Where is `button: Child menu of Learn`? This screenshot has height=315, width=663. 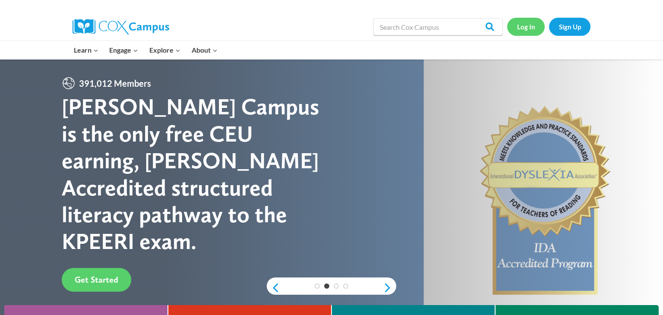 button: Child menu of Learn is located at coordinates (86, 50).